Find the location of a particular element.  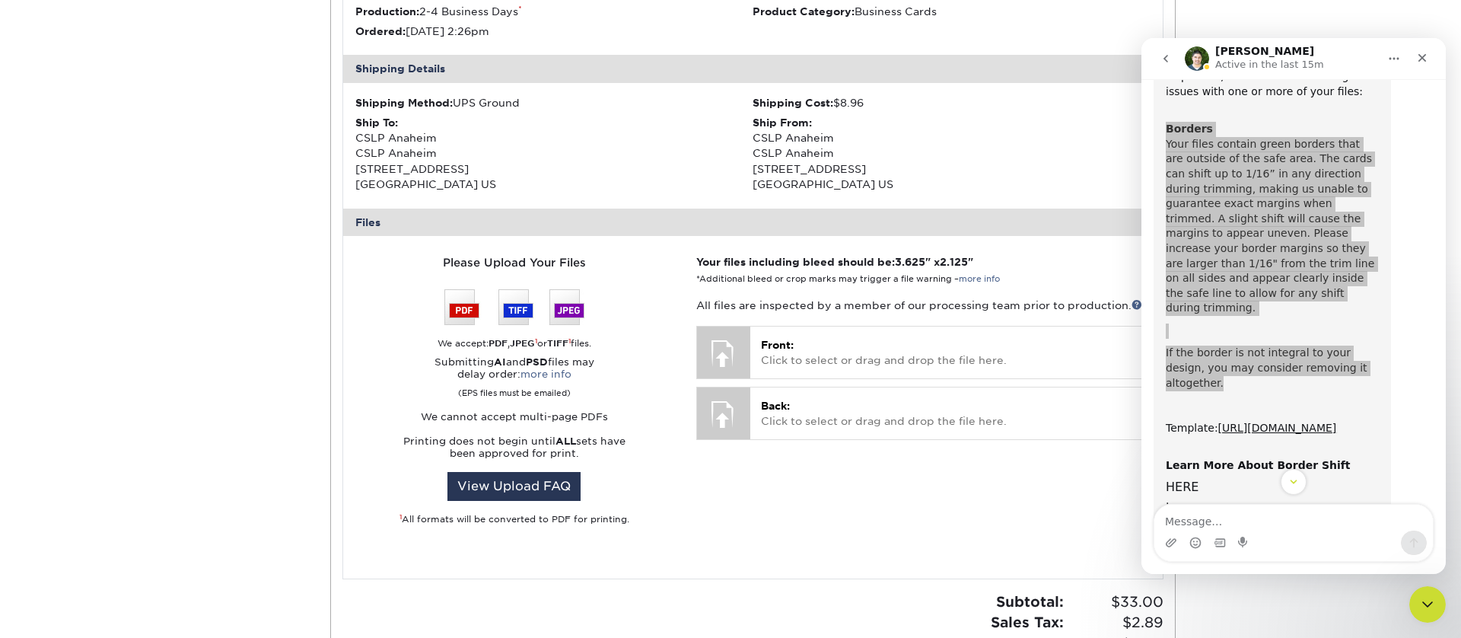

span: $2.89 is located at coordinates (1116, 622).